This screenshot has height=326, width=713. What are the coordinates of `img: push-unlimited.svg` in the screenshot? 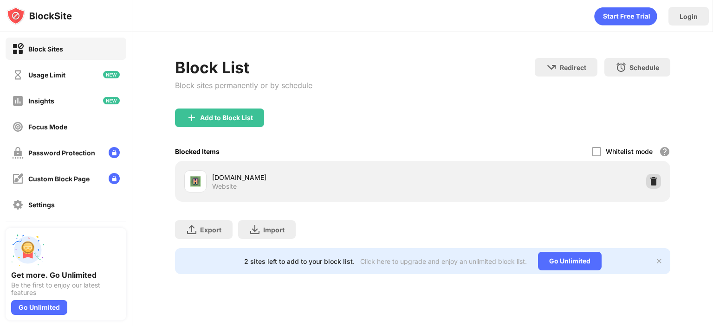 It's located at (28, 250).